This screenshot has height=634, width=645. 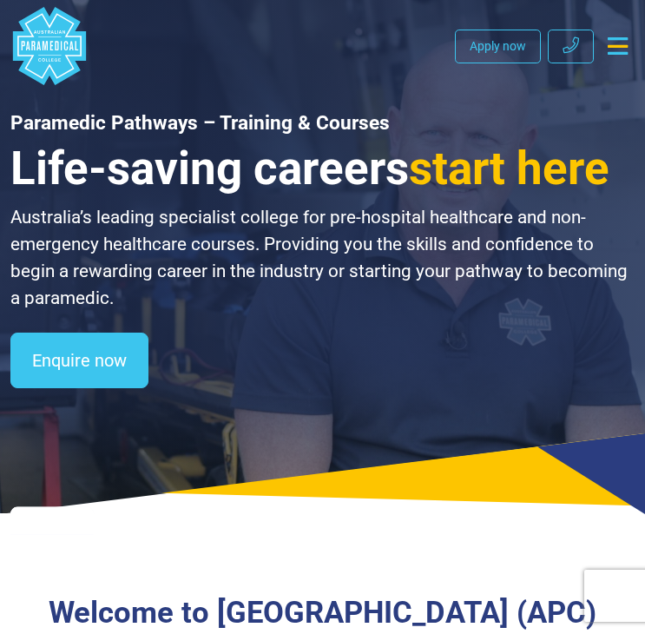 I want to click on h1: Paramedic Pathways – Training & Courses, so click(x=322, y=122).